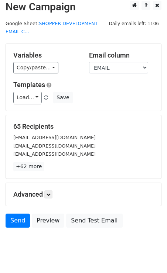 The width and height of the screenshot is (167, 273). What do you see at coordinates (36, 68) in the screenshot?
I see `a: Copy/paste...` at bounding box center [36, 68].